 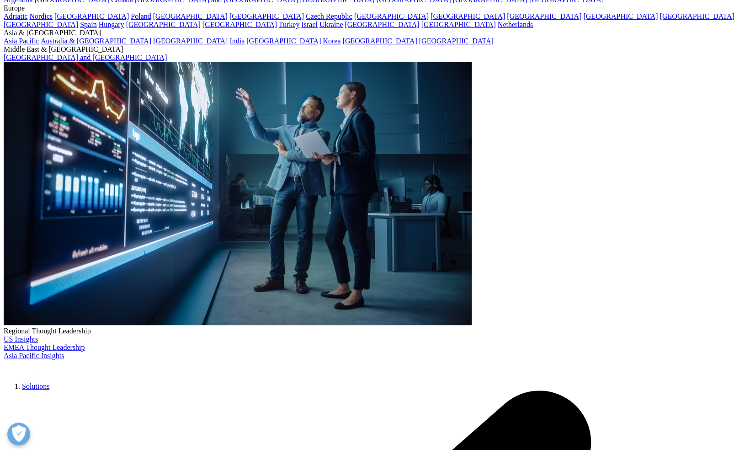 What do you see at coordinates (21, 339) in the screenshot?
I see `span: US Insights` at bounding box center [21, 339].